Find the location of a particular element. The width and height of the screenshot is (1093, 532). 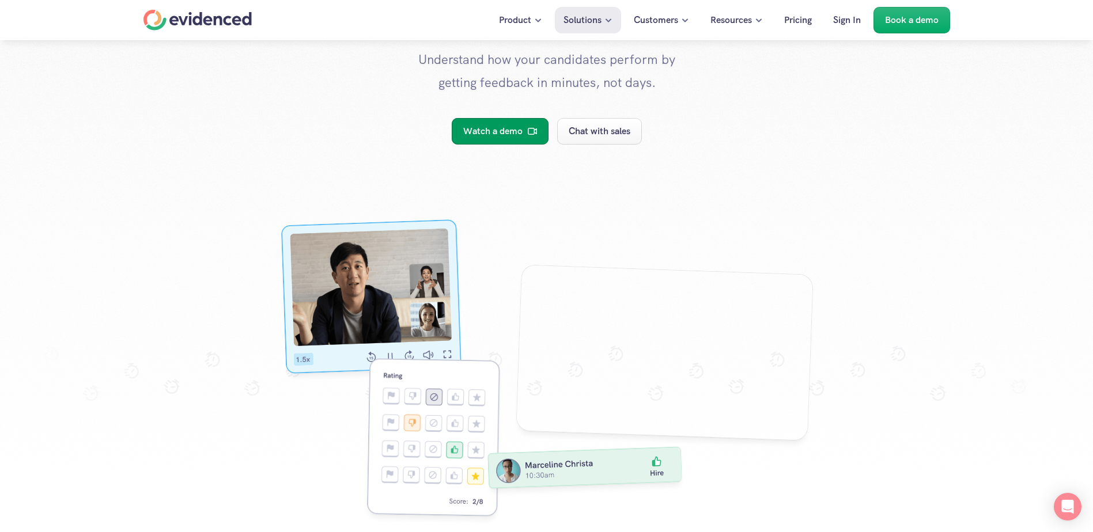

a: Pricing is located at coordinates (798, 20).